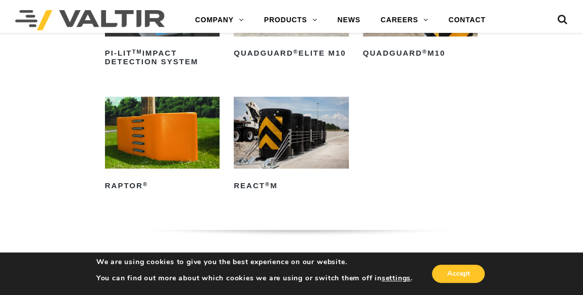  I want to click on h2: RAPTOR, so click(162, 186).